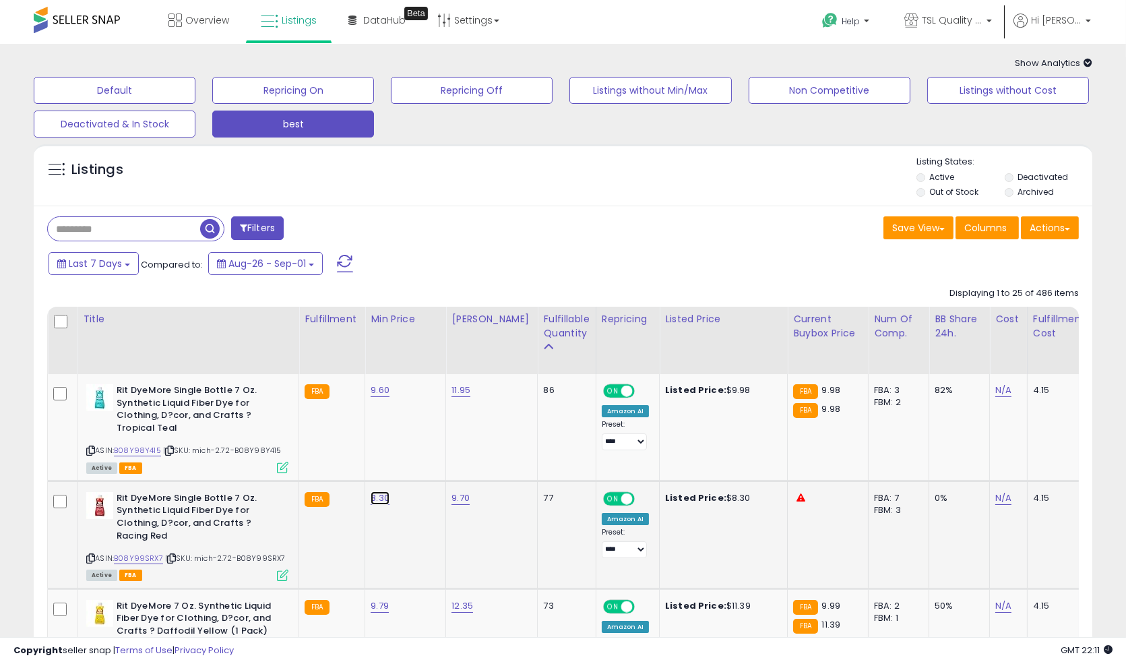 Image resolution: width=1126 pixels, height=664 pixels. I want to click on div: 73, so click(564, 606).